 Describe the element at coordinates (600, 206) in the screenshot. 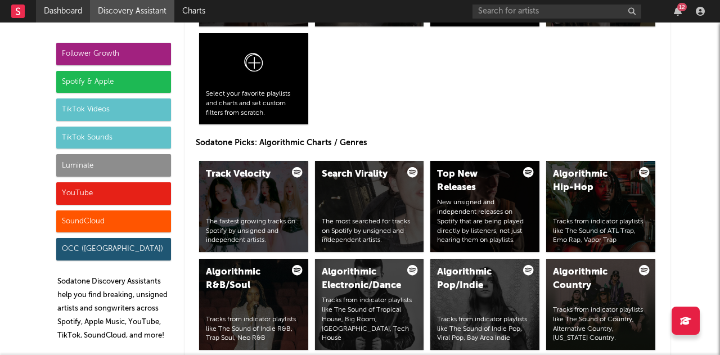

I see `a: Algorithmic Hip-HopTracks from indicator playlists like The Sound of ATL Trap, Emo Rap, Vapor Trap` at that location.